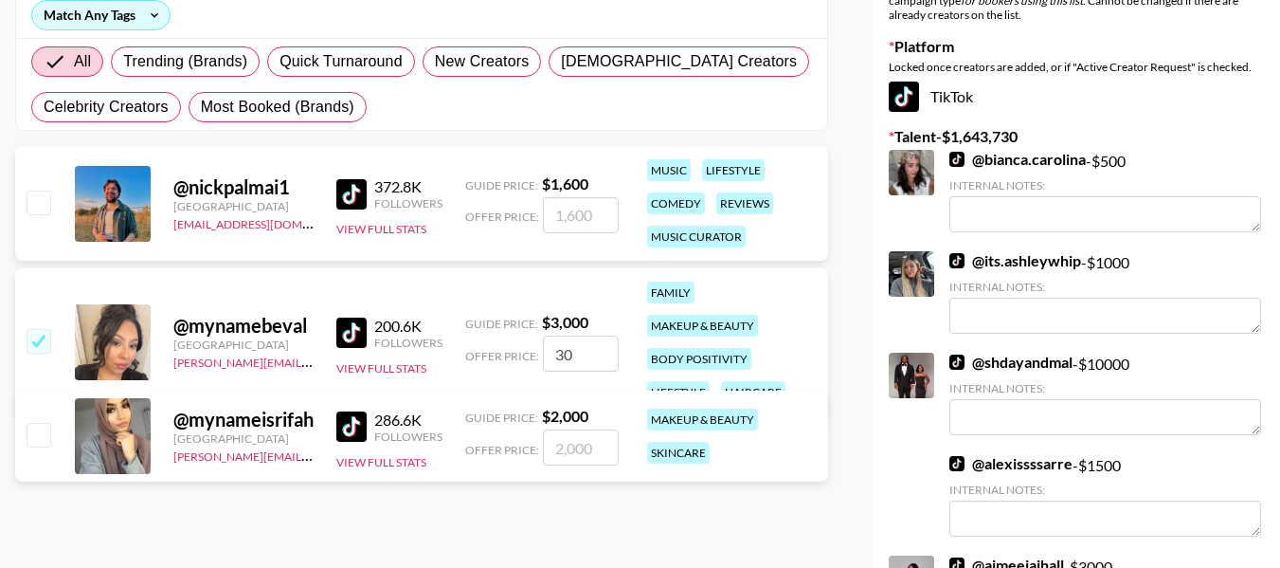  I want to click on div: music curator, so click(697, 236).